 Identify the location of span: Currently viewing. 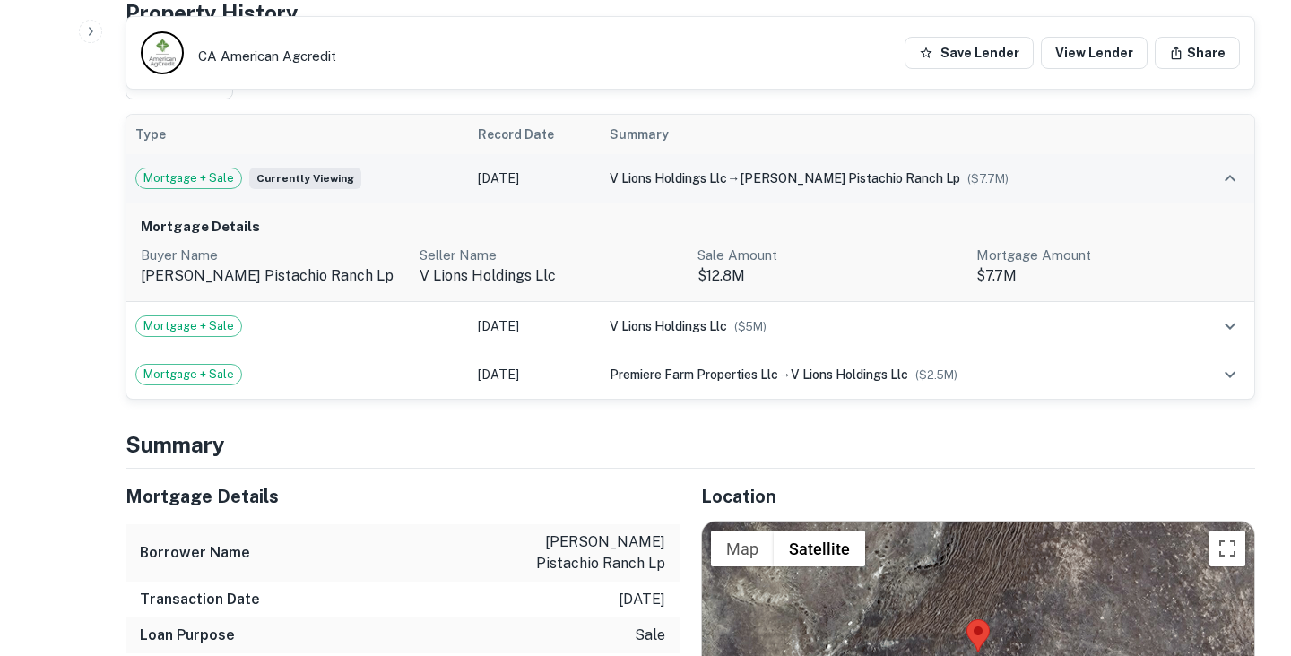
(305, 178).